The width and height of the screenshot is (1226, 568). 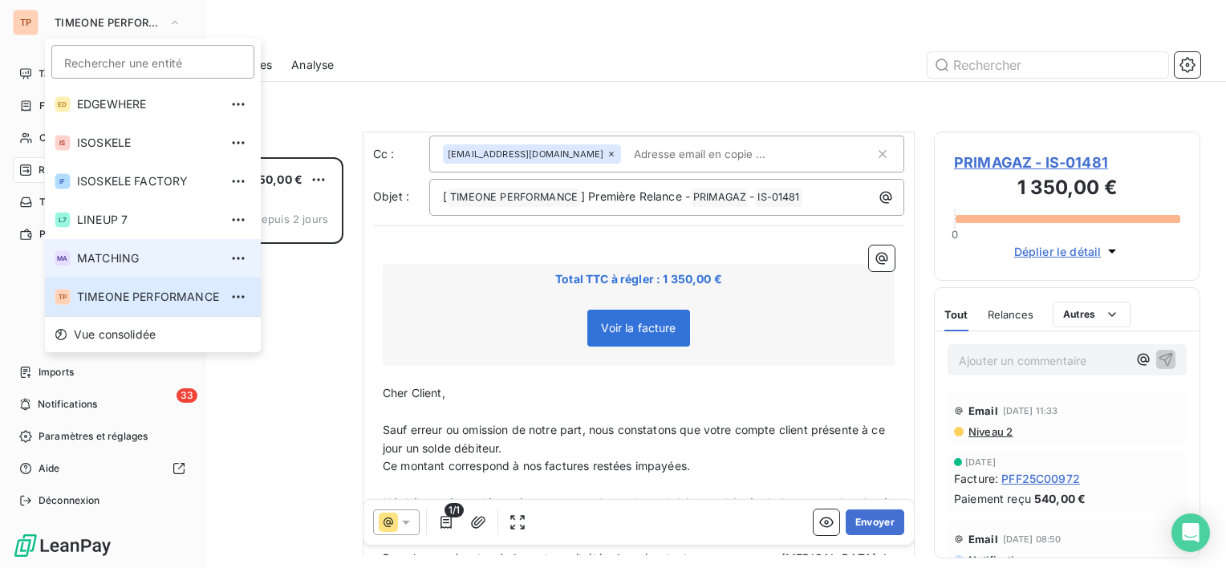 I want to click on span: ISOSKELE FACTORY, so click(x=148, y=181).